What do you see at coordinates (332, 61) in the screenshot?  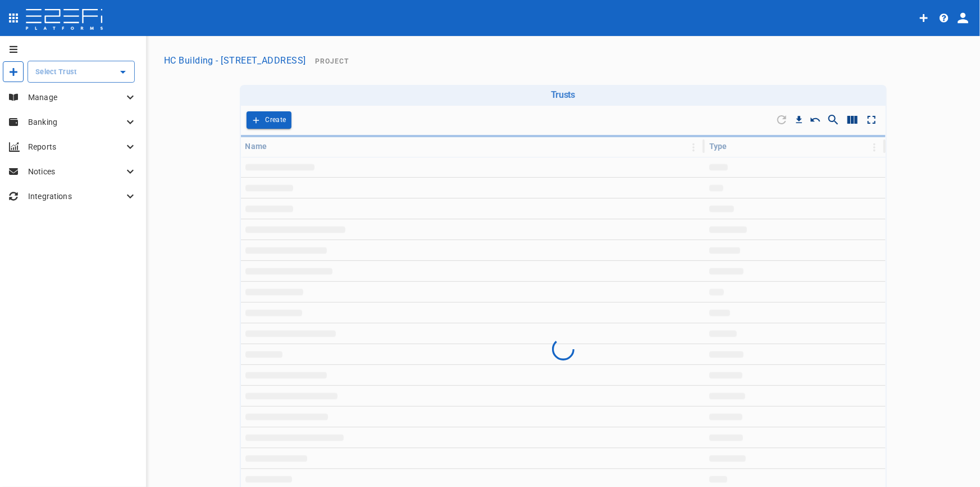 I see `span: Project` at bounding box center [332, 61].